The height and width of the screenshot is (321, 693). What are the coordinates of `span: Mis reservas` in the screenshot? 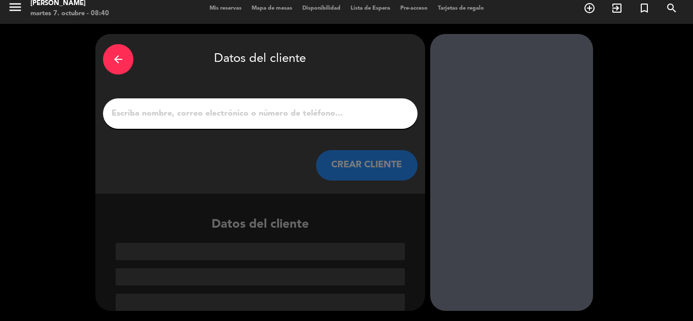 It's located at (225, 8).